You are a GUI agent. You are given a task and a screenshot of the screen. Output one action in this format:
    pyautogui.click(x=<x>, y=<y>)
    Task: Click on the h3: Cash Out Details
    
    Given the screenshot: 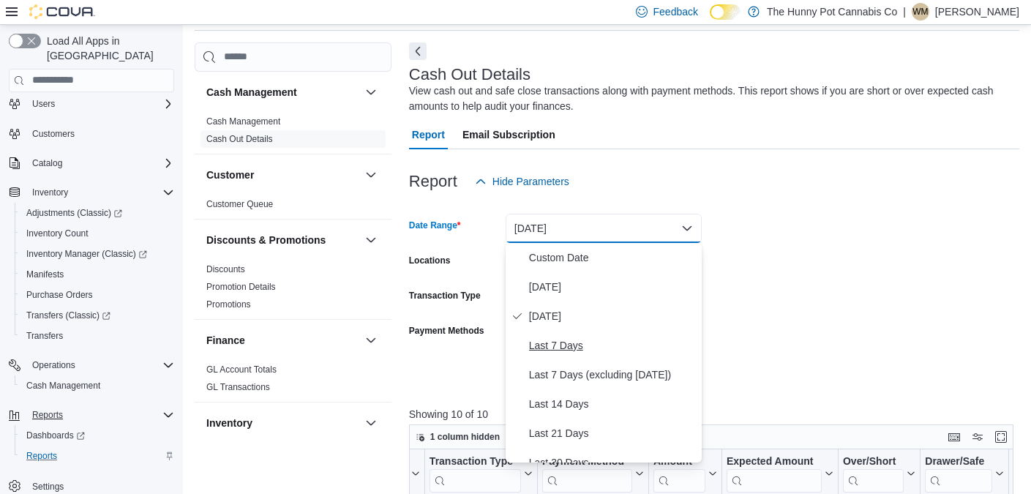 What is the action you would take?
    pyautogui.click(x=470, y=75)
    